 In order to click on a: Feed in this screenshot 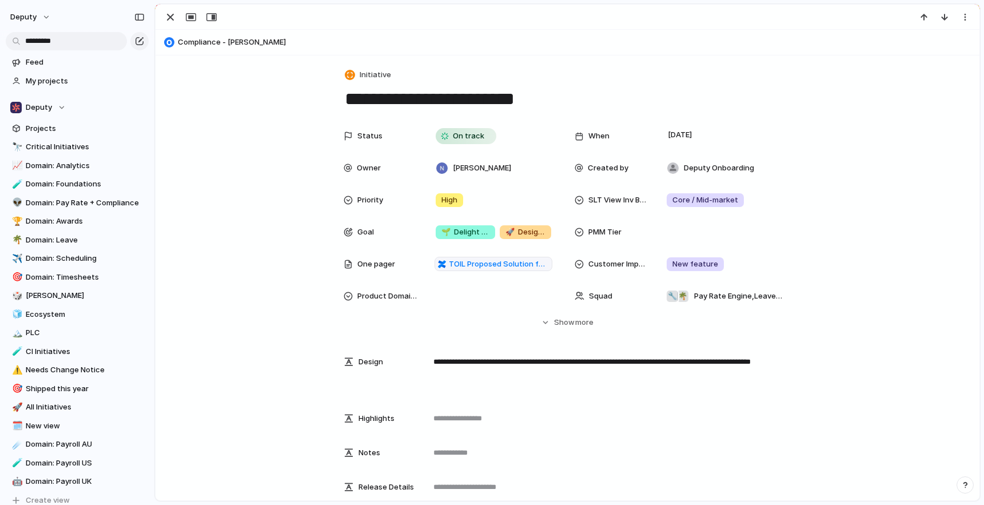, I will do `click(77, 62)`.